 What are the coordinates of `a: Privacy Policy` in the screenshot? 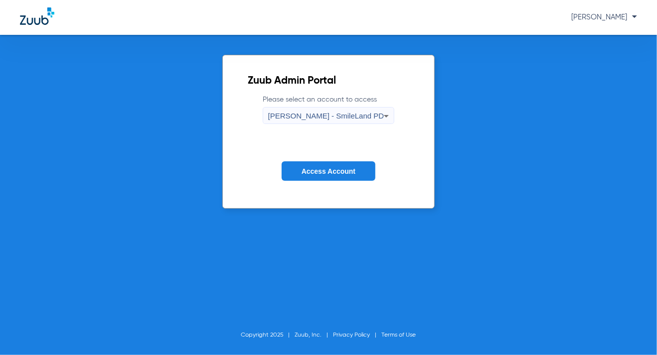 It's located at (352, 336).